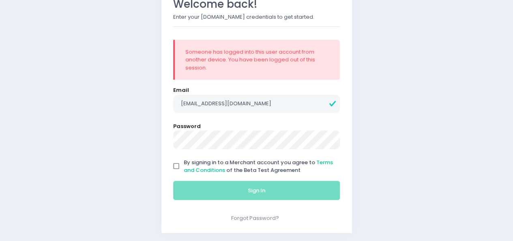 This screenshot has width=513, height=241. I want to click on button: Sign In, so click(257, 190).